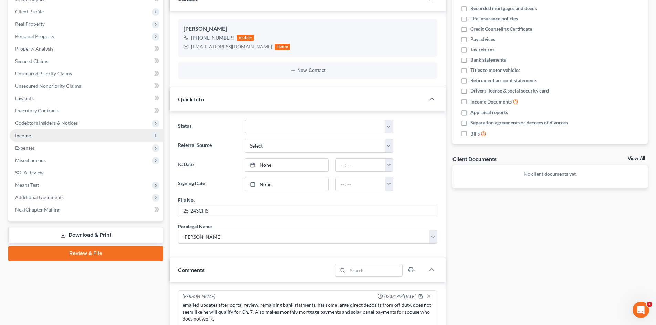 The height and width of the screenshot is (325, 656). I want to click on span: Recorded mortgages and deeds, so click(503, 8).